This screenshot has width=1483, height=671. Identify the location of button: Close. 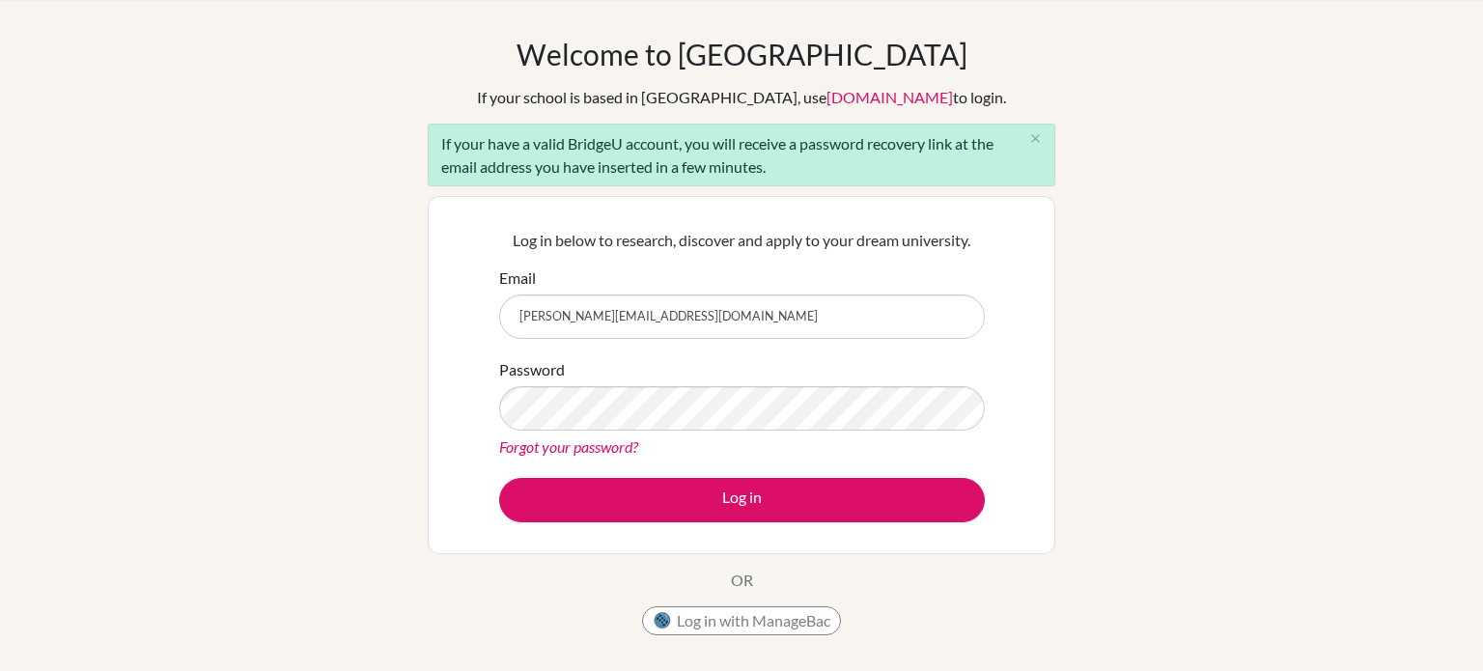
(1035, 139).